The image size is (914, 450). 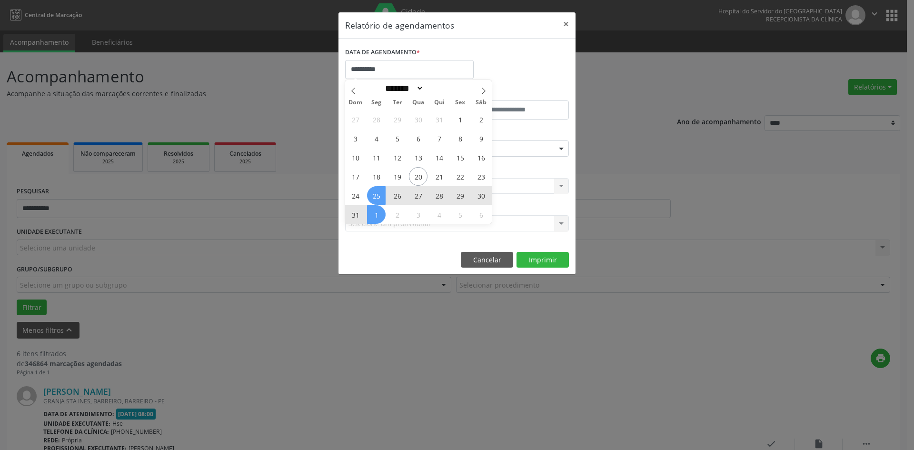 What do you see at coordinates (397, 176) in the screenshot?
I see `span: Agosto 19, 2025` at bounding box center [397, 176].